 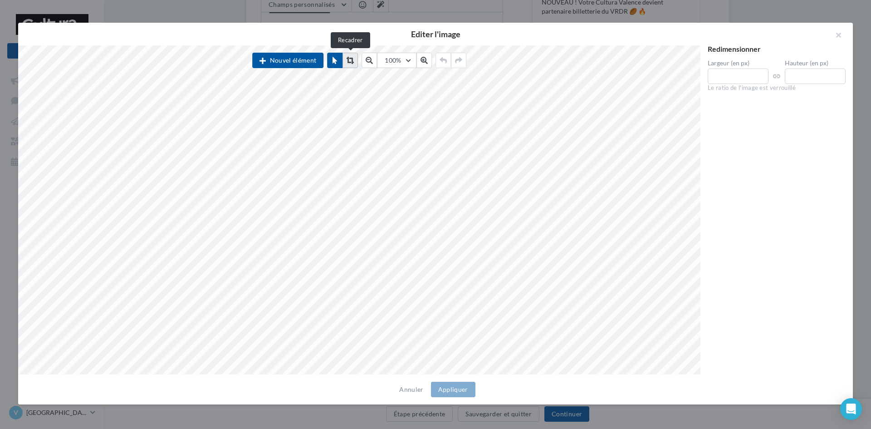 I want to click on div: Redimensionner, so click(x=777, y=49).